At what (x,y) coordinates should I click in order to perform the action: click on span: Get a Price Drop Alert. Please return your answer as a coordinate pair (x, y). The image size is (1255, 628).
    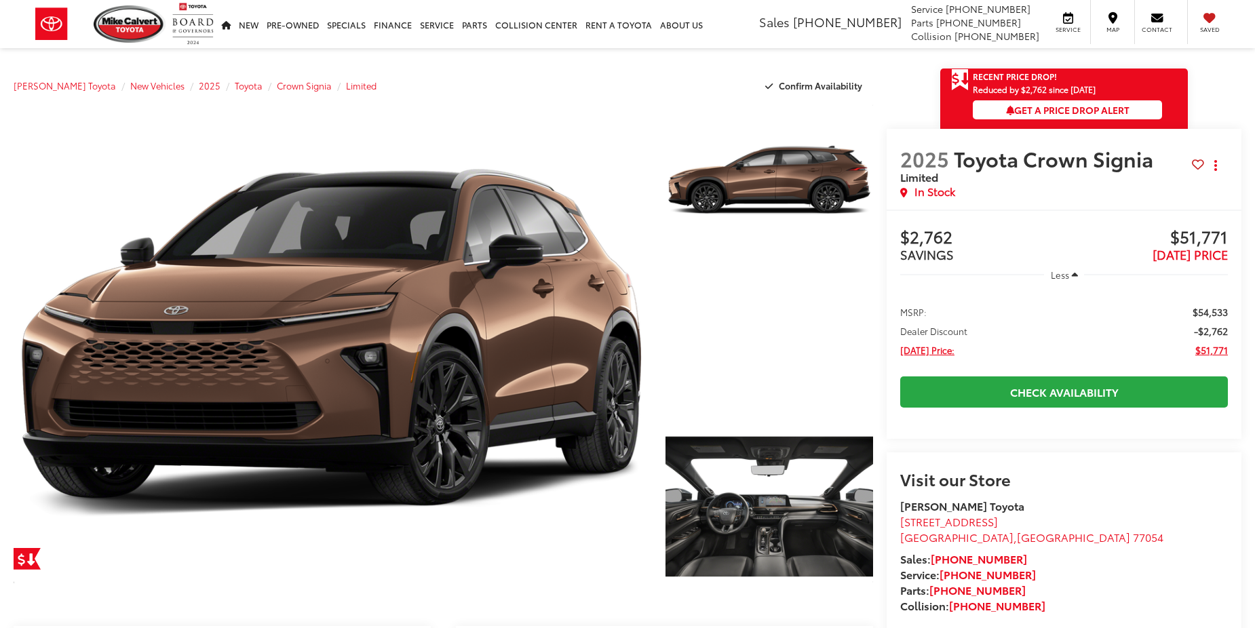
    Looking at the image, I should click on (1068, 110).